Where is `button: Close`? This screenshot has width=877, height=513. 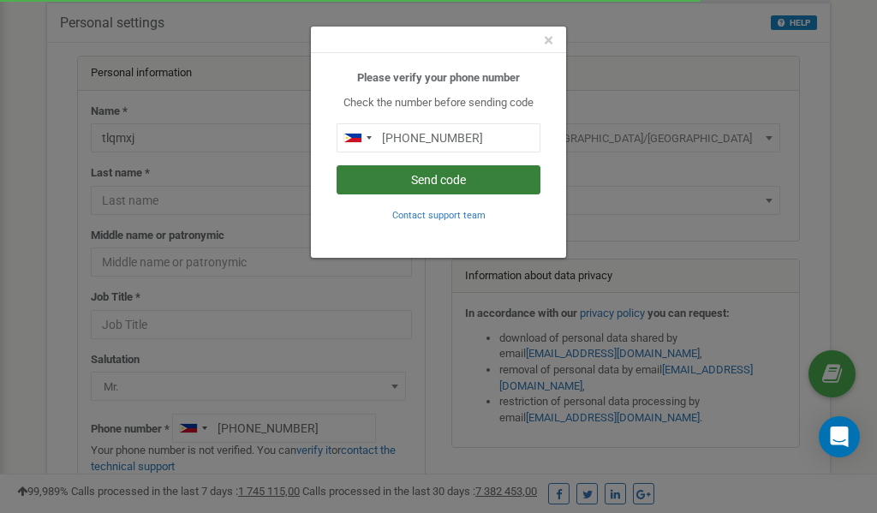
button: Close is located at coordinates (548, 40).